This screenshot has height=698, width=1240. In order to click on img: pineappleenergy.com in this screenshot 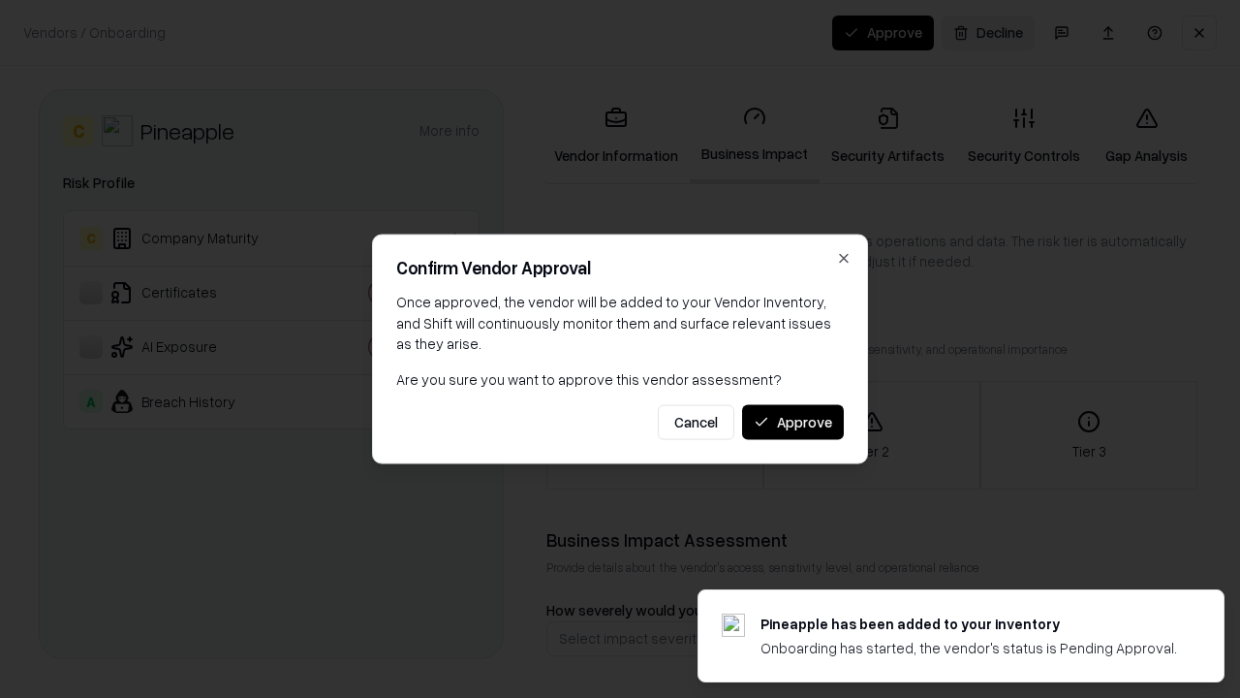, I will do `click(733, 625)`.